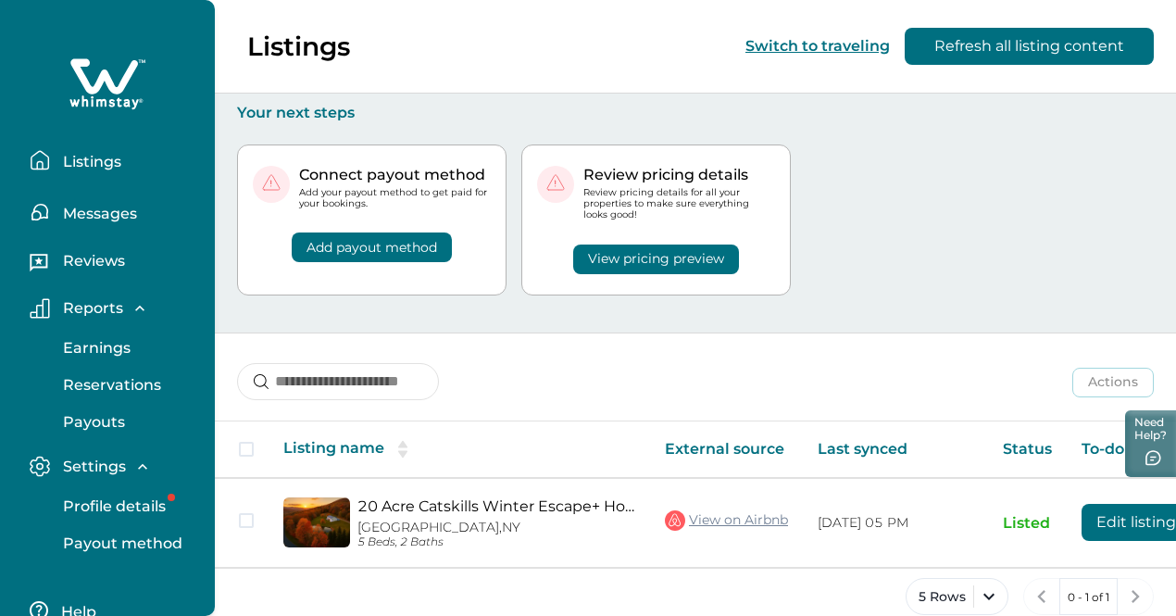 The height and width of the screenshot is (616, 1176). I want to click on p: Add your payout method to get paid for your bookings., so click(395, 198).